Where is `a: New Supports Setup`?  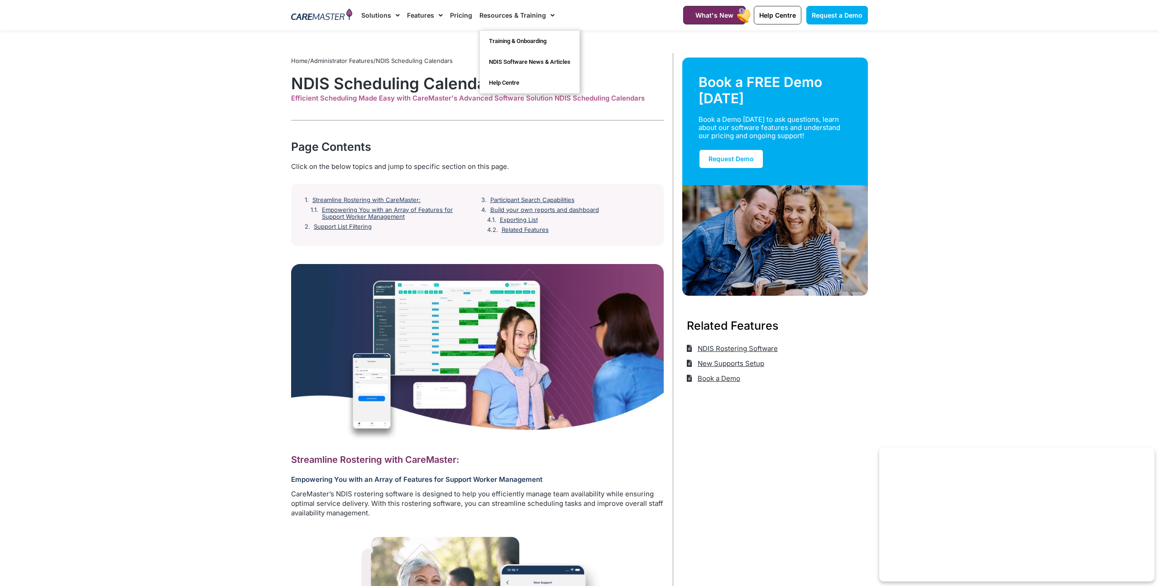 a: New Supports Setup is located at coordinates (725, 363).